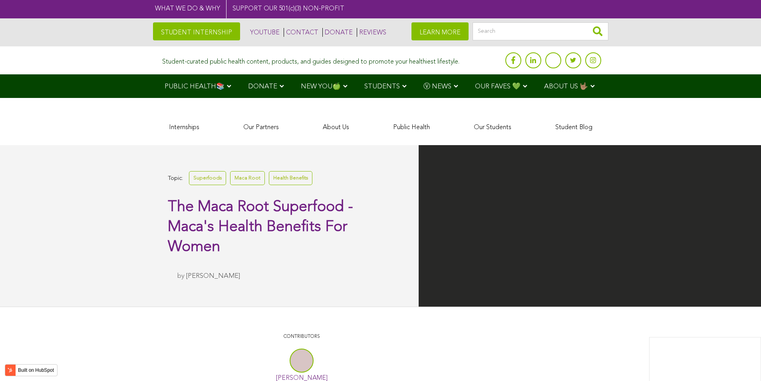 This screenshot has height=381, width=761. Describe the element at coordinates (338, 32) in the screenshot. I see `a: DONATE` at that location.